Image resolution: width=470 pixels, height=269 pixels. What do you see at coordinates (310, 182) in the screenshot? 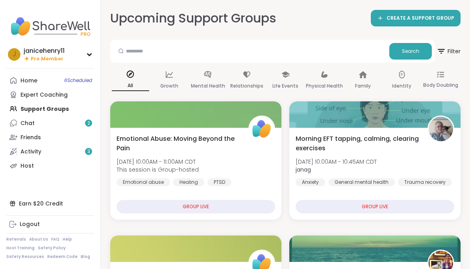
I see `div: Anxiety` at bounding box center [310, 182].